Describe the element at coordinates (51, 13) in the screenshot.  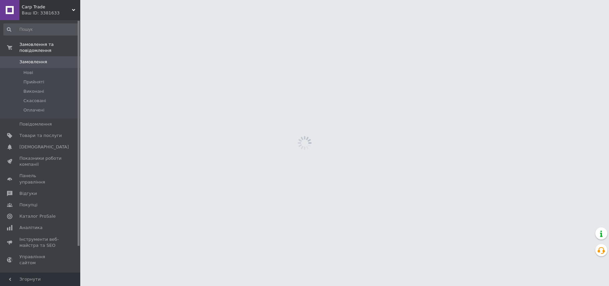
I see `div: Ваш ID: 3381633` at that location.